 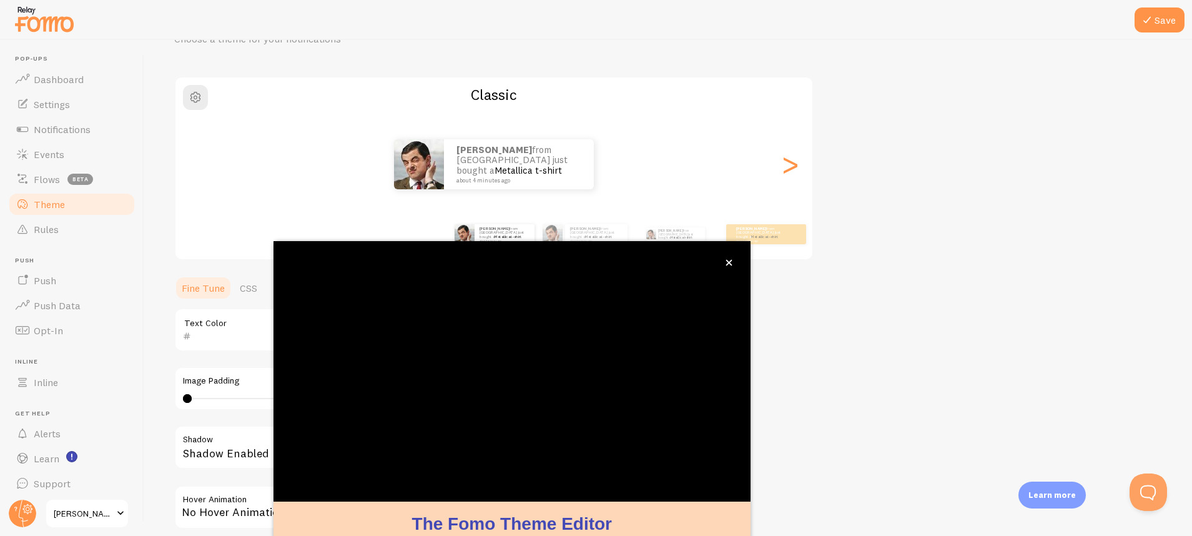 I want to click on img: fomo-relay-logo-orange.svg, so click(x=44, y=19).